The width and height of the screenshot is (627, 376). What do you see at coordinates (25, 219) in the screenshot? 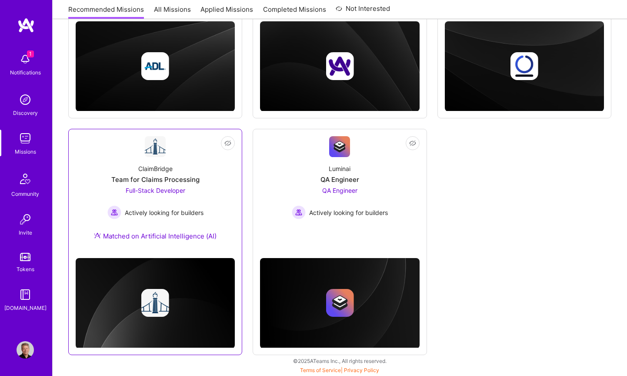
I see `img: Invite` at bounding box center [25, 219].